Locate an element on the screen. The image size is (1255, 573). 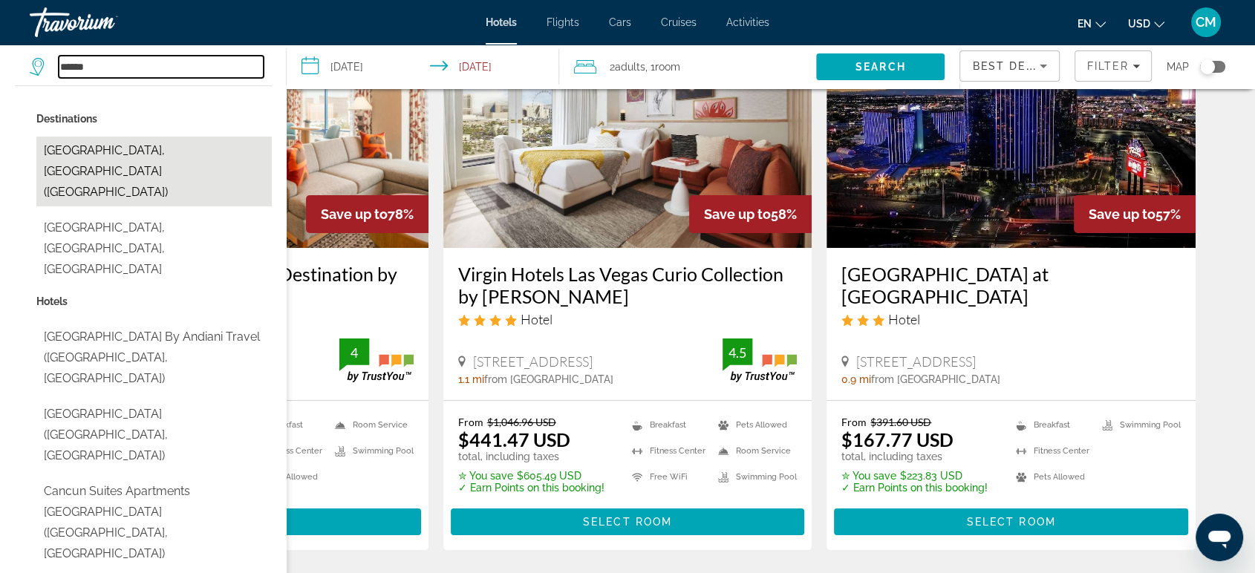
button: Search is located at coordinates (880, 67).